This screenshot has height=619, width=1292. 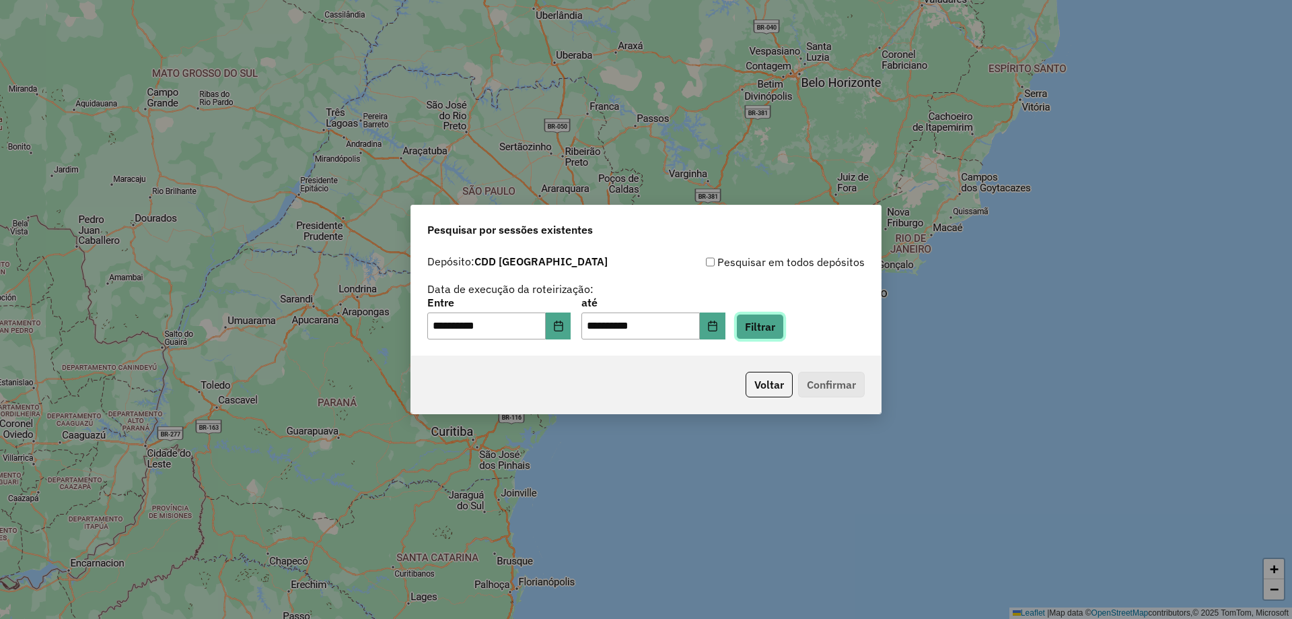 What do you see at coordinates (518, 261) in the screenshot?
I see `label: Depósito:` at bounding box center [518, 261].